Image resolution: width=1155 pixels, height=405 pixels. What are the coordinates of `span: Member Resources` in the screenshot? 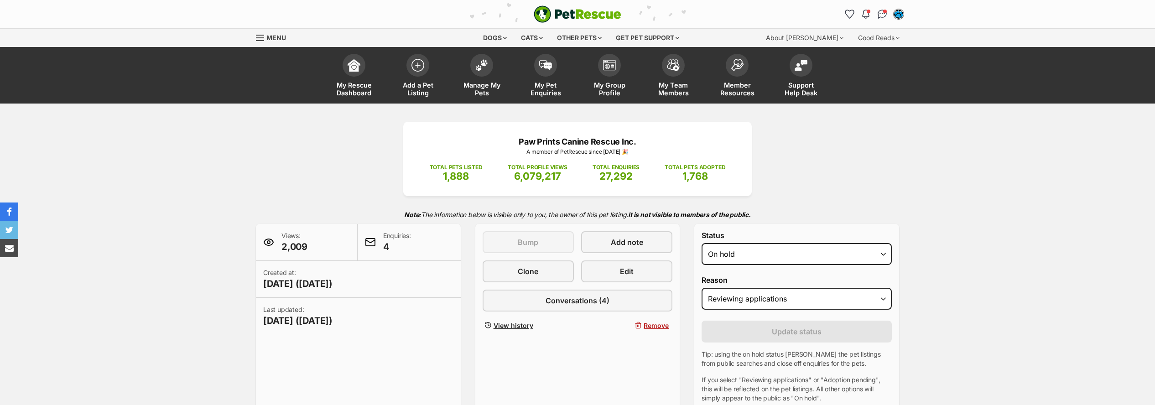 It's located at (737, 89).